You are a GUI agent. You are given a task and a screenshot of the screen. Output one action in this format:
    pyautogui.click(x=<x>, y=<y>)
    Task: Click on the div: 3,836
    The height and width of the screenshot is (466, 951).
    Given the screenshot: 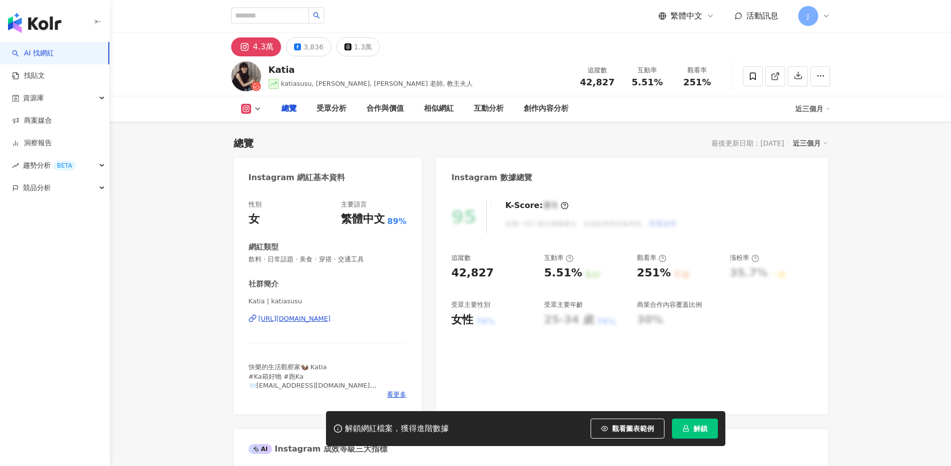 What is the action you would take?
    pyautogui.click(x=314, y=47)
    